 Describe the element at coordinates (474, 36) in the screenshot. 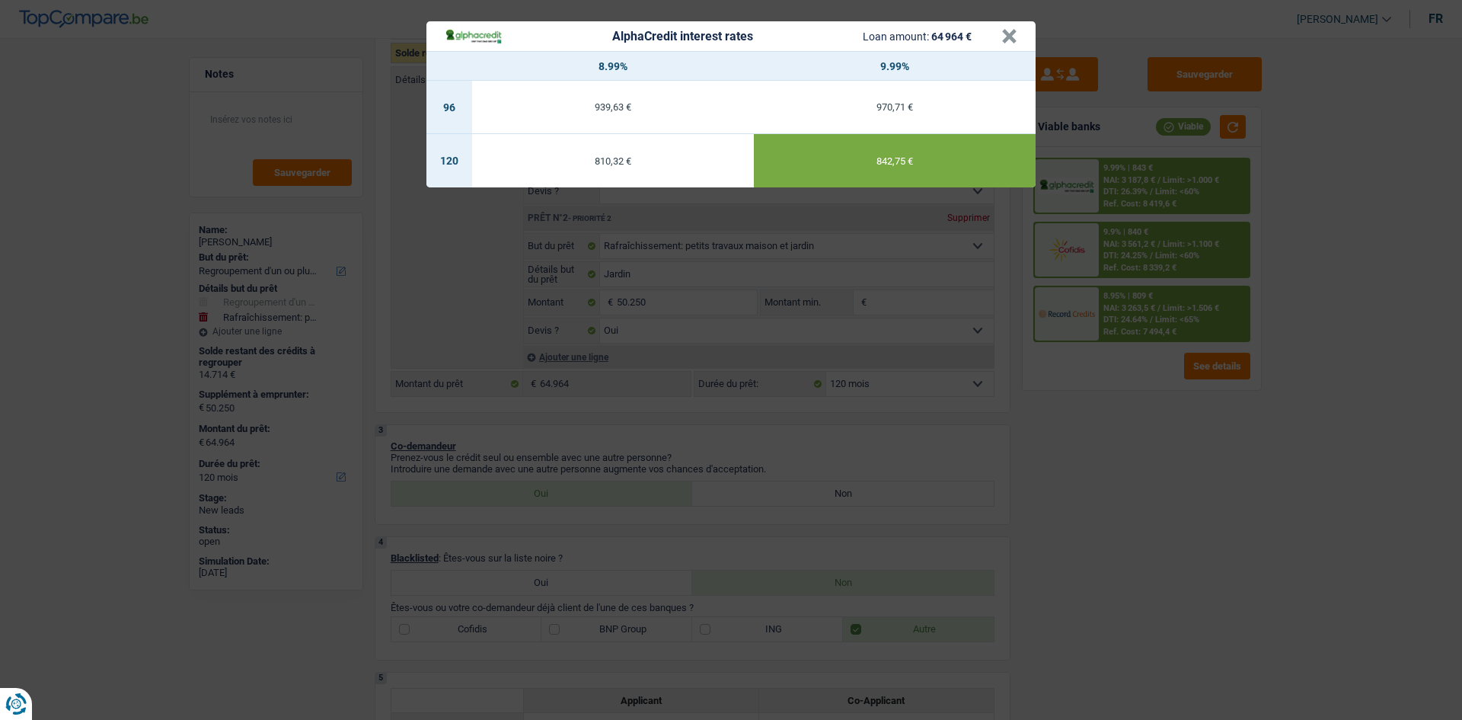

I see `img: AlphaCredit` at that location.